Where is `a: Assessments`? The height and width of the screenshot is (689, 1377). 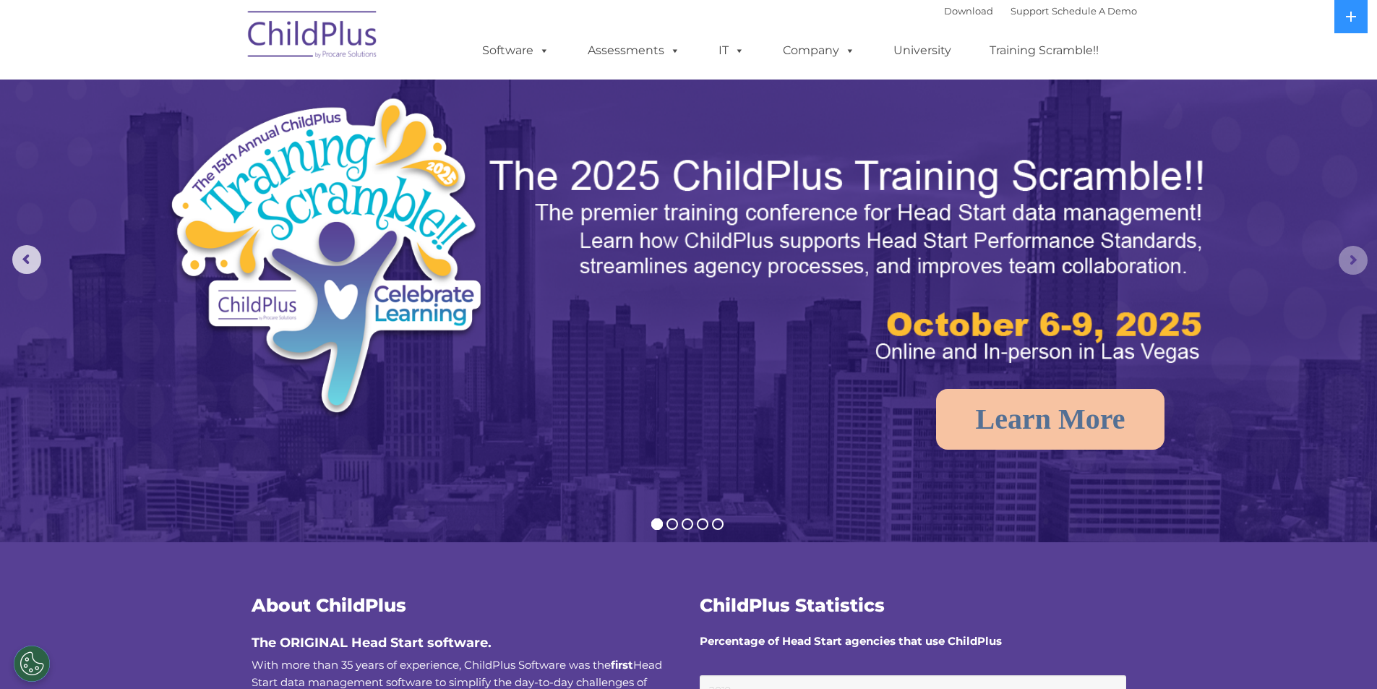 a: Assessments is located at coordinates (634, 51).